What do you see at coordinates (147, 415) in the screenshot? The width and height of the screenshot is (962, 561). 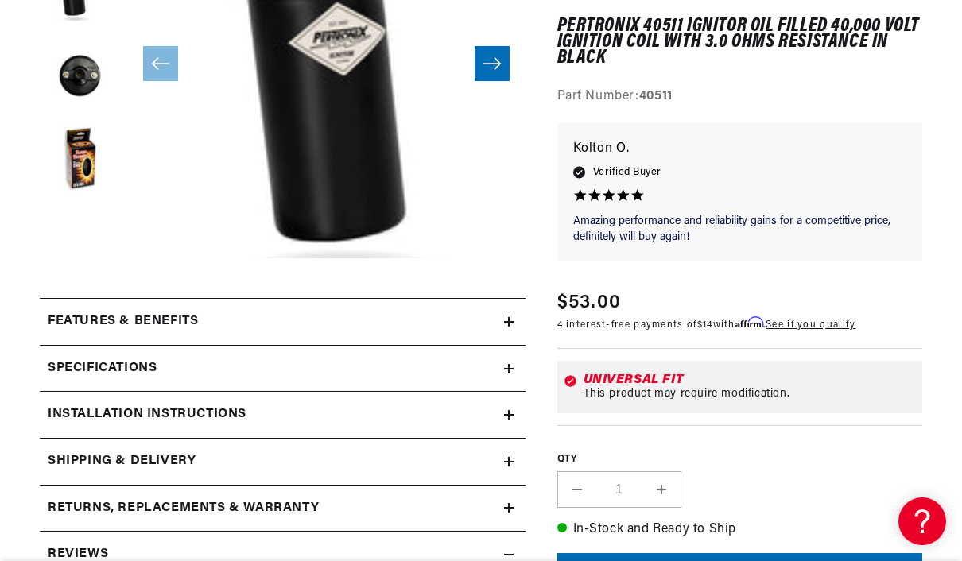 I see `h2: Installation instructions` at bounding box center [147, 415].